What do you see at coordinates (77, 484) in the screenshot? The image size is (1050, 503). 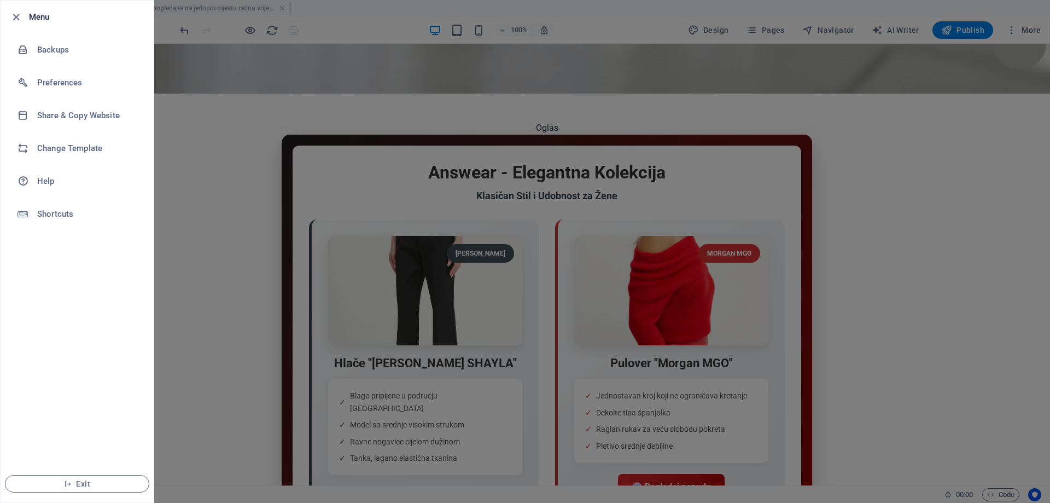 I see `span: Exit` at bounding box center [77, 484].